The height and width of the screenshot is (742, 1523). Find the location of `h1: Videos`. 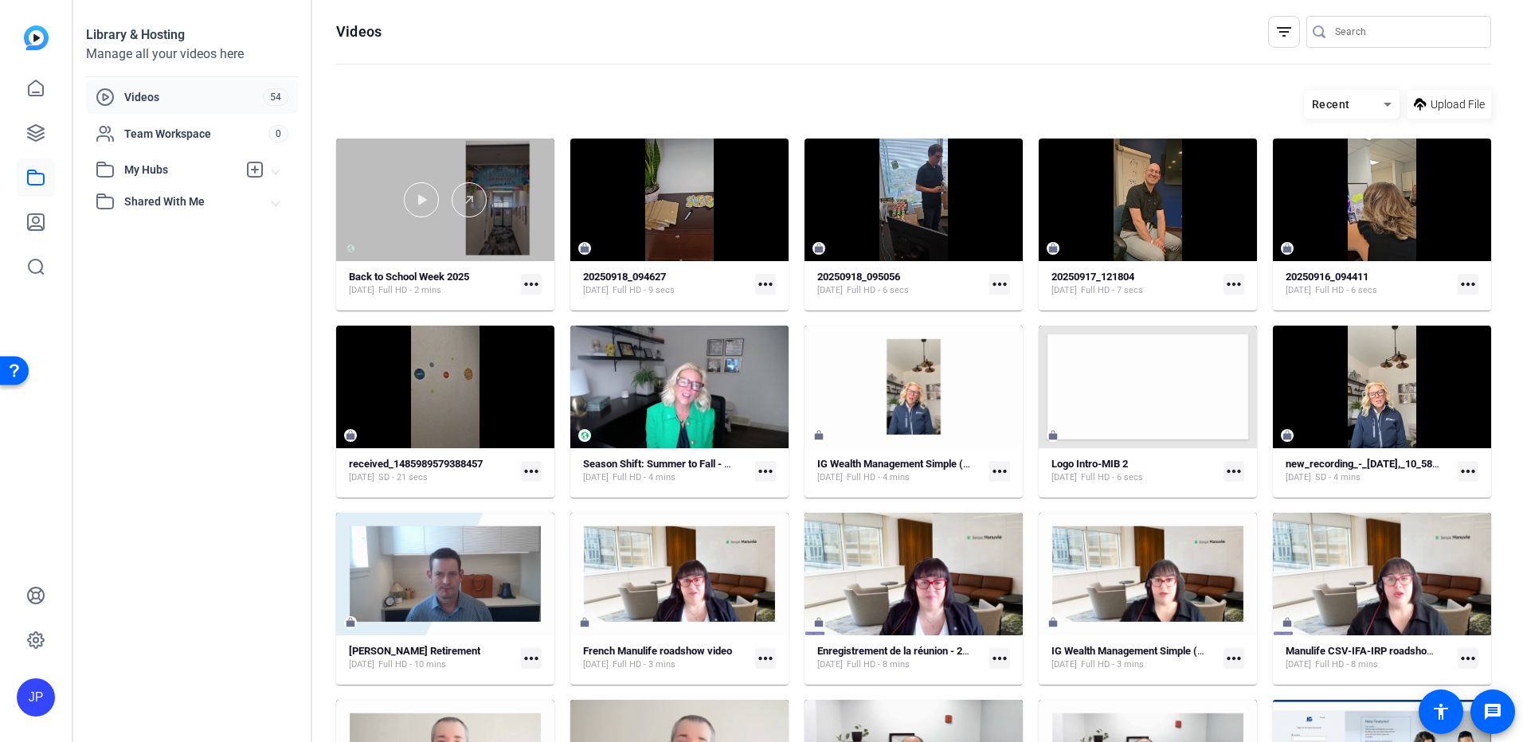

h1: Videos is located at coordinates (358, 32).